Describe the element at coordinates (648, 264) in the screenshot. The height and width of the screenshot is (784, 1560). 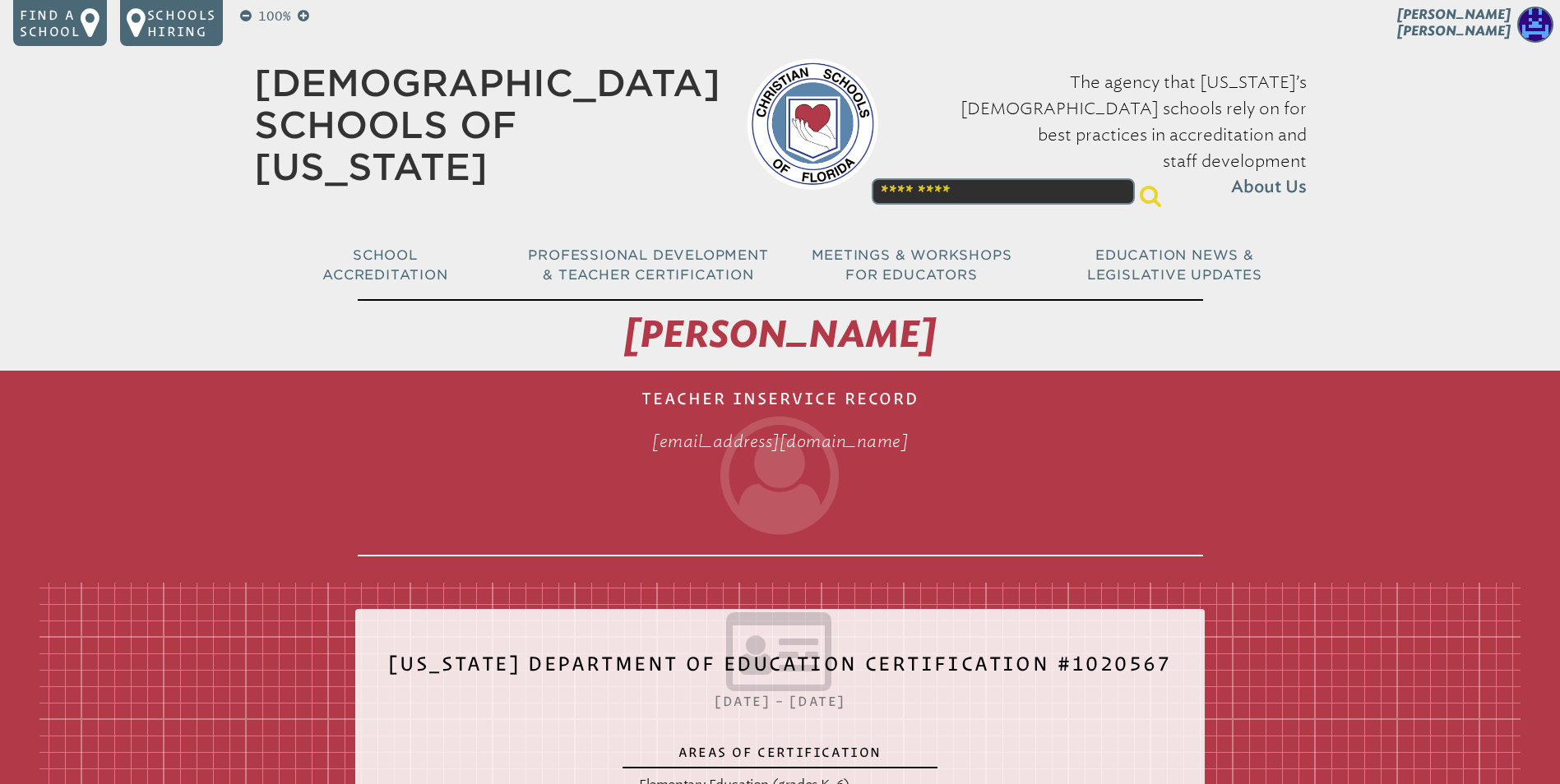
I see `span: Professional Development & Teacher Certification` at that location.